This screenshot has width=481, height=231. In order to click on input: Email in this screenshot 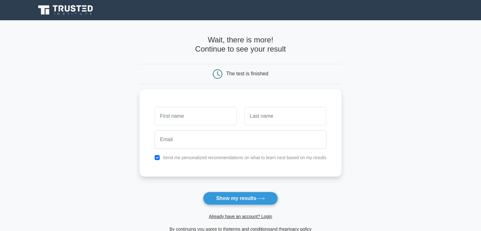, I will do `click(241, 140)`.